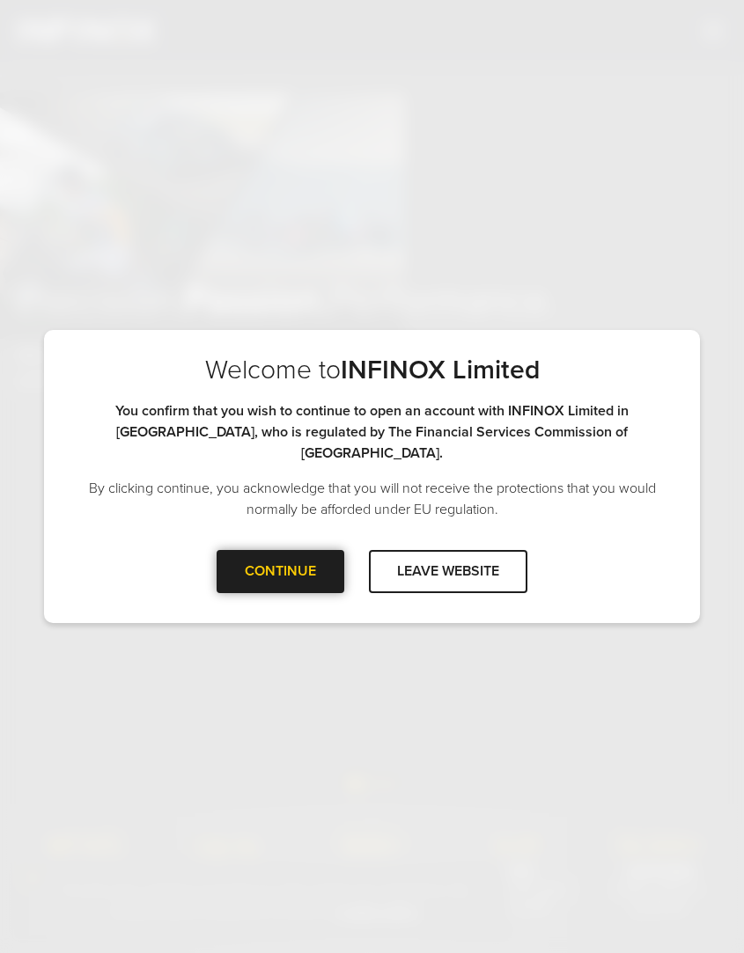 This screenshot has width=744, height=953. What do you see at coordinates (372, 432) in the screenshot?
I see `strong: You confirm that you wish to continue to open an account with INFINOX Limited in [GEOGRAPHIC_DATA...` at bounding box center [372, 432].